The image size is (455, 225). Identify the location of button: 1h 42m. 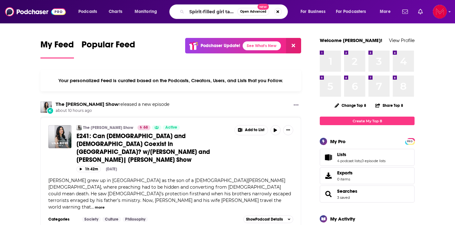
(88, 169).